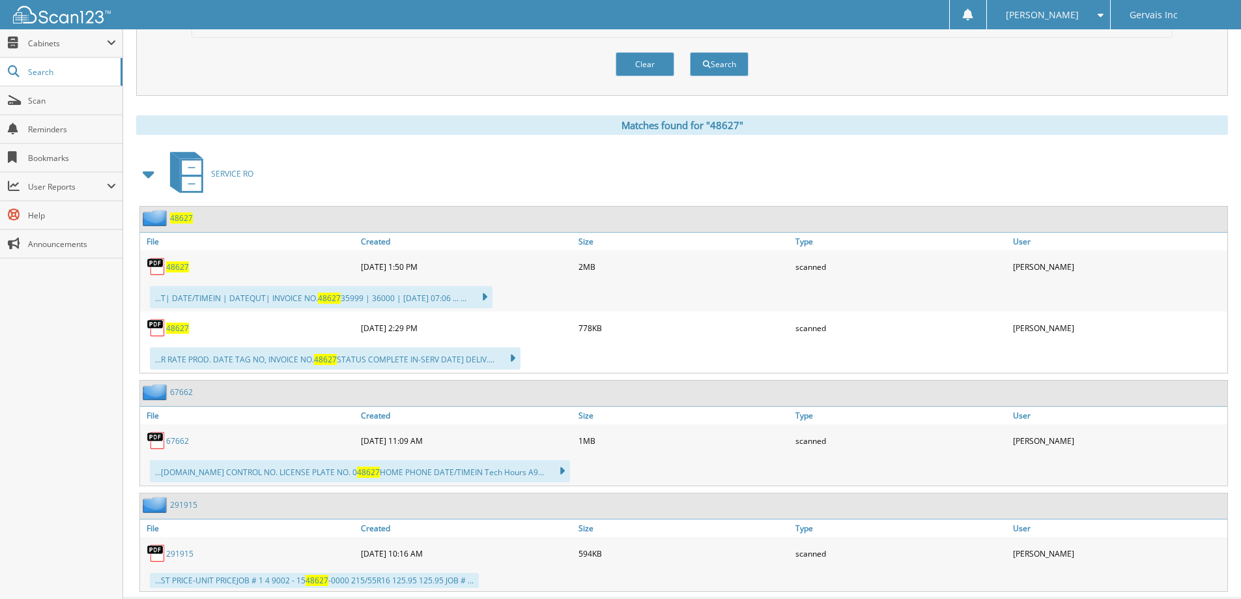 The image size is (1241, 599). What do you see at coordinates (645, 64) in the screenshot?
I see `button: Clear` at bounding box center [645, 64].